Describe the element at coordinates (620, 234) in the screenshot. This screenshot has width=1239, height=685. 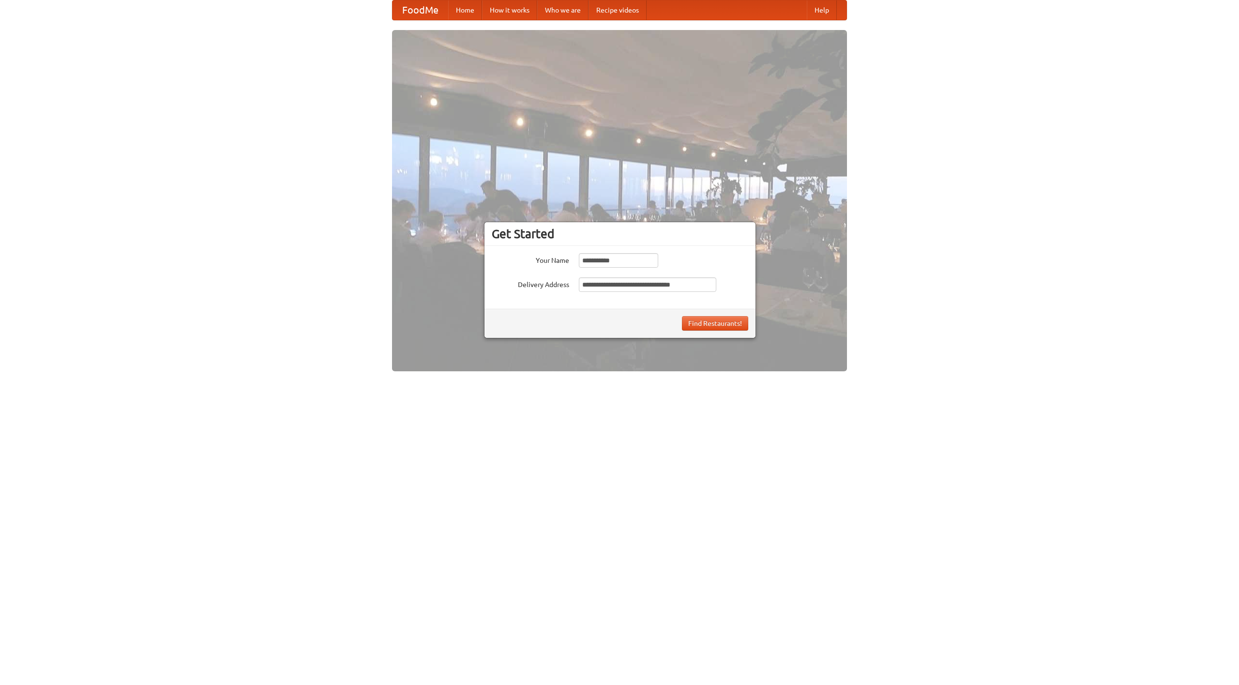
I see `h3: Get Started` at that location.